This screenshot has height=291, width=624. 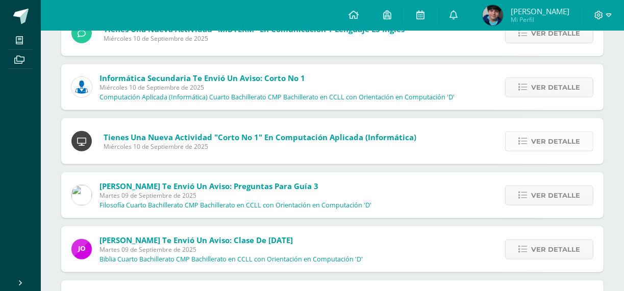 What do you see at coordinates (202, 78) in the screenshot?
I see `span: Informática Secundaria te envió un aviso: Corto No 1` at bounding box center [202, 78].